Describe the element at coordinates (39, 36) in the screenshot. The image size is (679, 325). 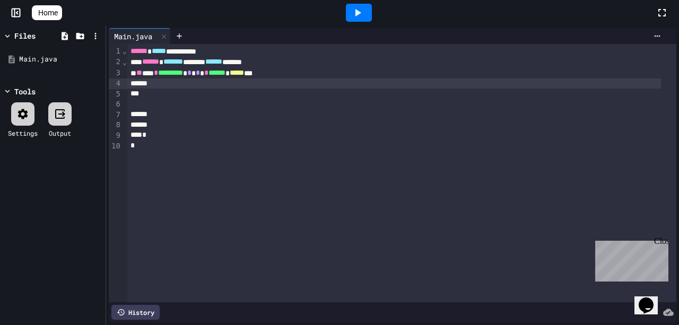
I see `div: Chat with us now!Close` at that location.